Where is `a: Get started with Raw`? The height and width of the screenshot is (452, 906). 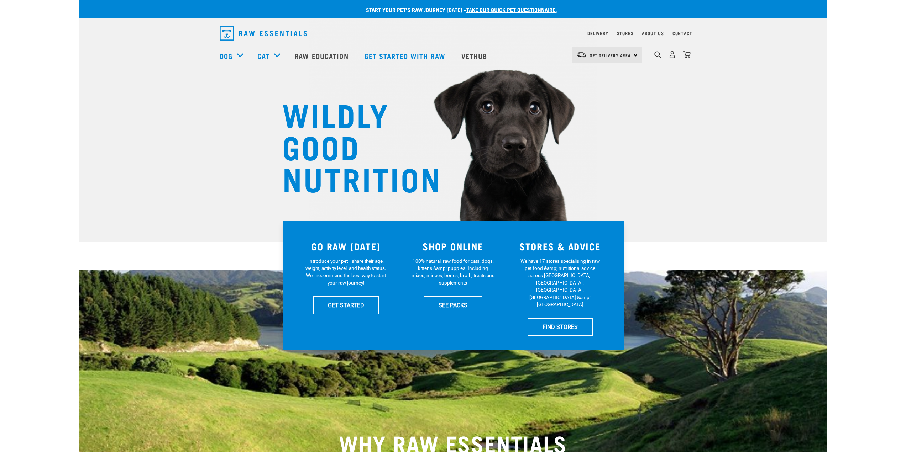 a: Get started with Raw is located at coordinates (406, 56).